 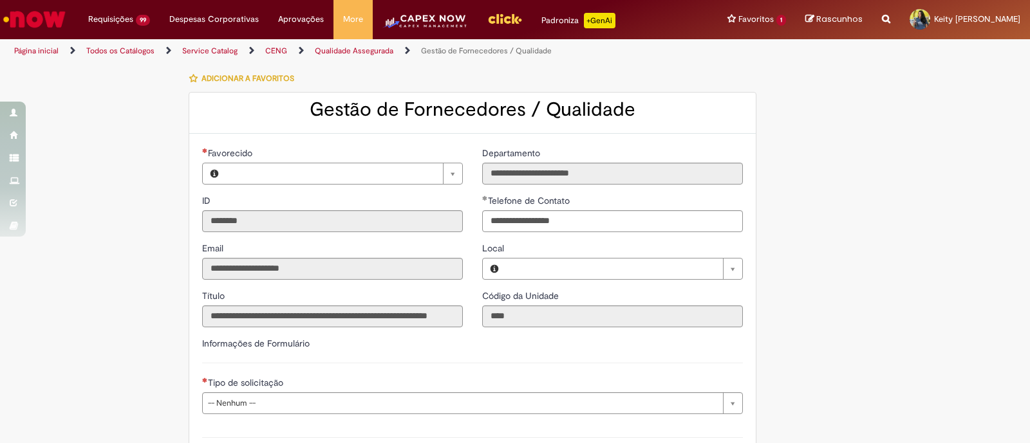 I want to click on span: Necessários - Favorecido, so click(x=231, y=153).